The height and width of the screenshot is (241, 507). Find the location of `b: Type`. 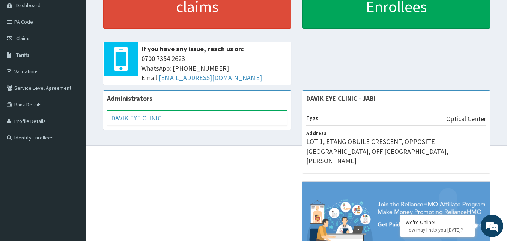

b: Type is located at coordinates (312, 118).